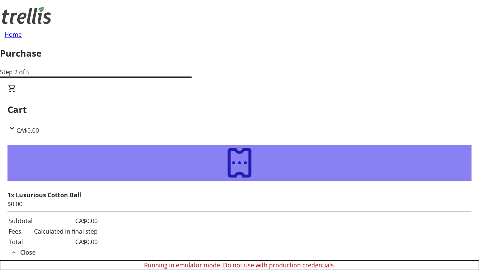 This screenshot has height=270, width=479. What do you see at coordinates (28, 130) in the screenshot?
I see `span: CA$0.00` at bounding box center [28, 130].